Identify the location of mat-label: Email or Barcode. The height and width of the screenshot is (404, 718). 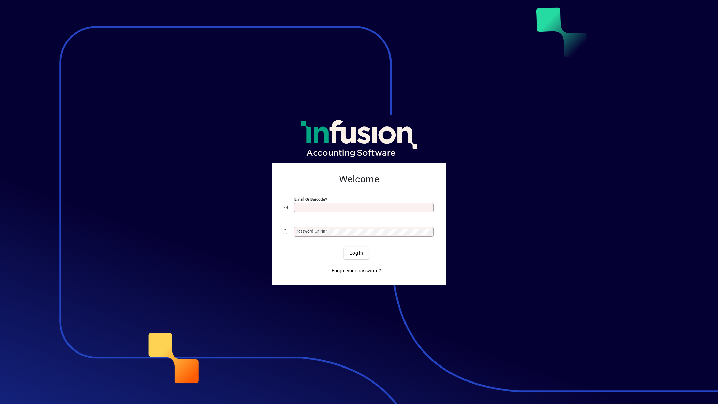
(310, 199).